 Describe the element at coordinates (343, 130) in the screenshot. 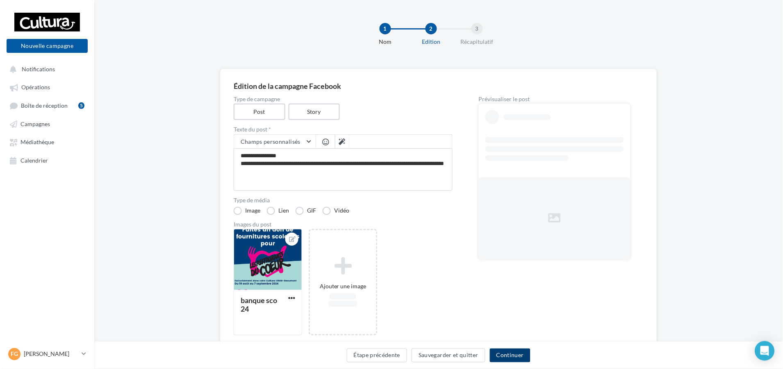

I see `label: Texte du post *` at that location.